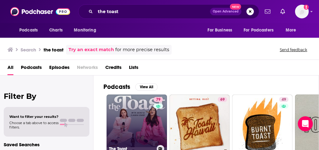 This screenshot has width=319, height=150. What do you see at coordinates (306, 7) in the screenshot?
I see `svg: Add a profile image` at bounding box center [306, 7].